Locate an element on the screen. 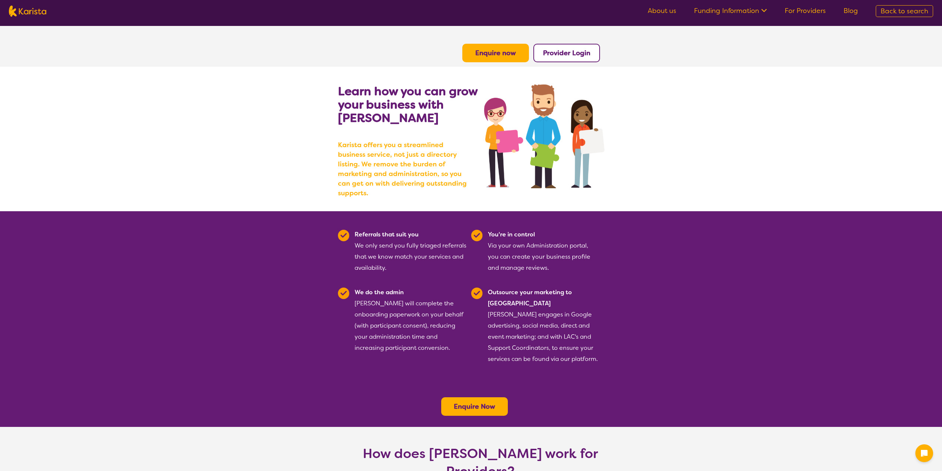 The width and height of the screenshot is (942, 471). div: Via your own Administration portal, you can create your business profile and manage reviews. is located at coordinates (544, 251).